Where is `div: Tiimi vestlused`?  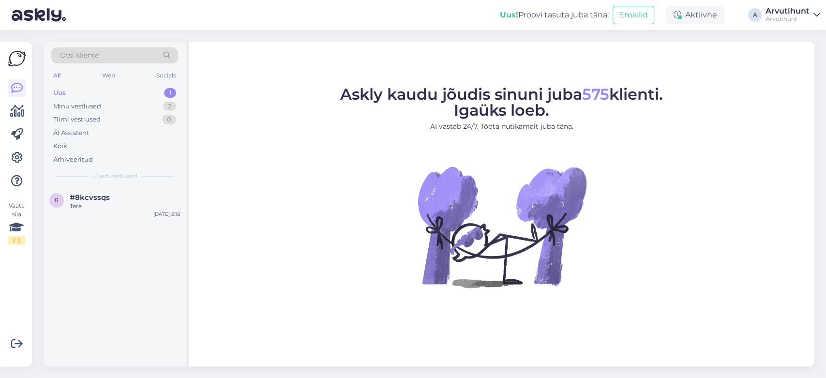 div: Tiimi vestlused is located at coordinates (77, 120).